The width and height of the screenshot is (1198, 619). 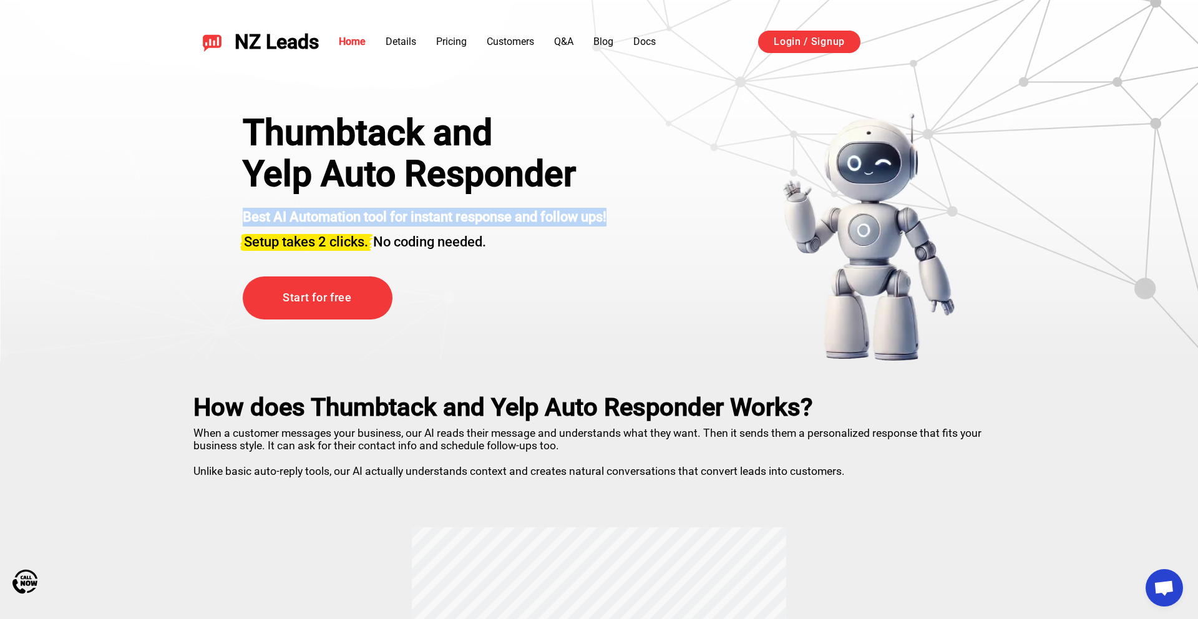 What do you see at coordinates (644, 41) in the screenshot?
I see `a: Docs` at bounding box center [644, 41].